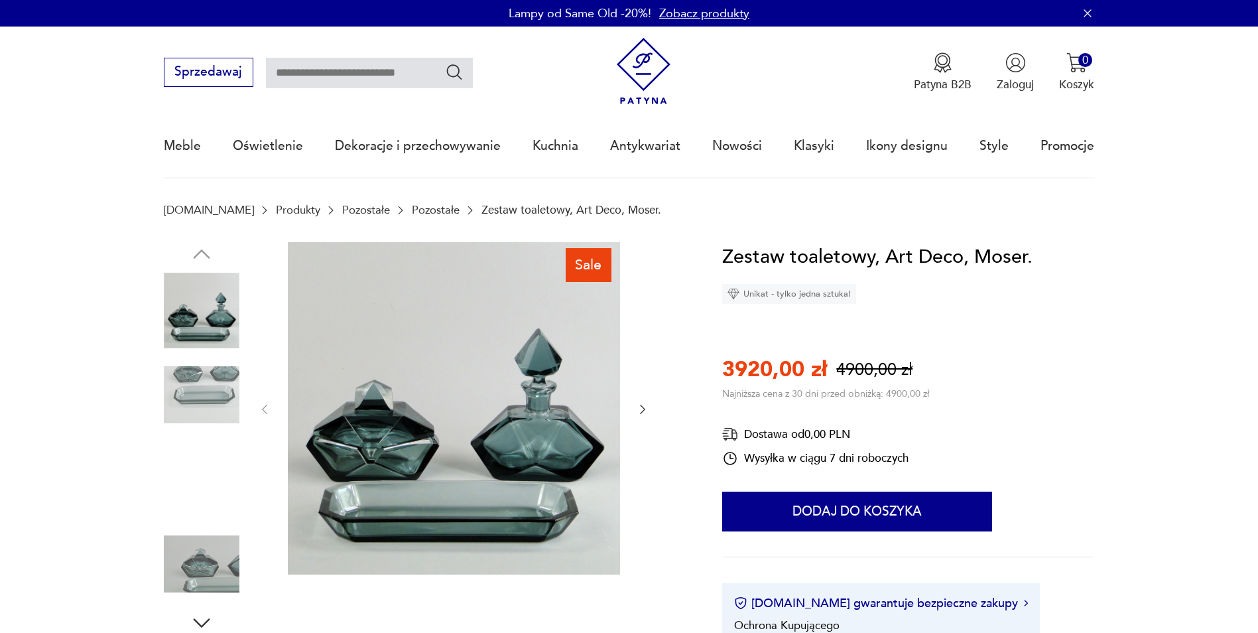 The height and width of the screenshot is (633, 1258). I want to click on img: Ikona certyfikatu, so click(741, 603).